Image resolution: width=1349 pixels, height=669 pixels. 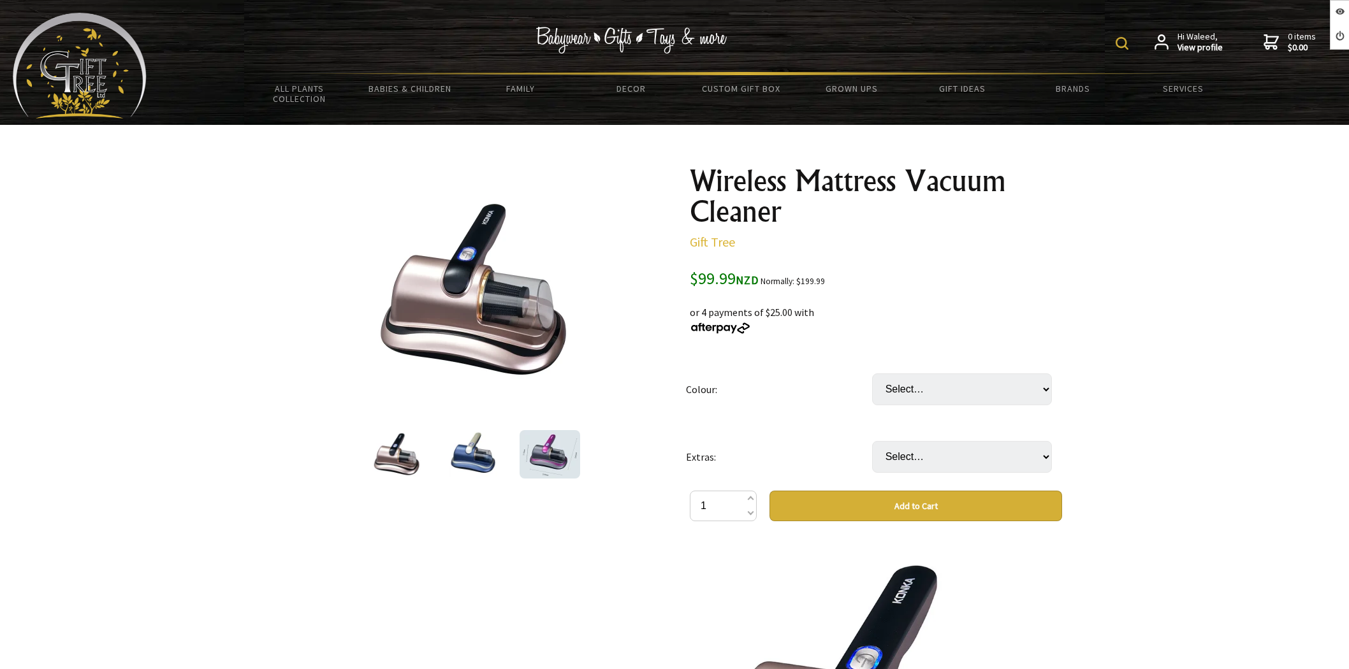 I want to click on a: Family, so click(x=520, y=89).